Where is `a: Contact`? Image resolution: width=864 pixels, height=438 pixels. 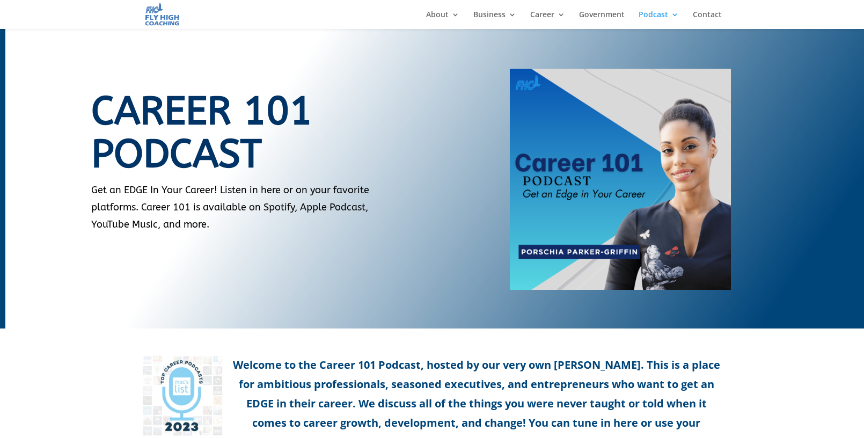
a: Contact is located at coordinates (707, 20).